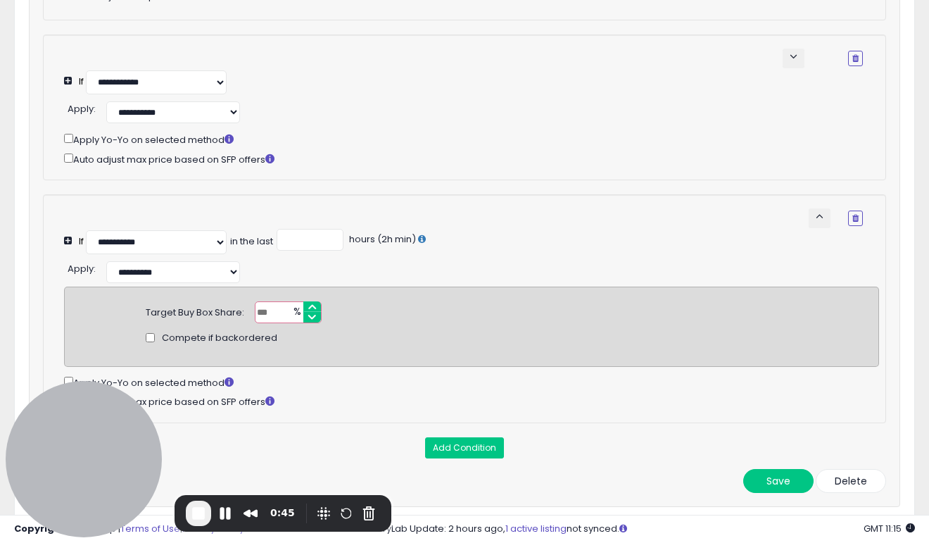 This screenshot has height=543, width=929. What do you see at coordinates (251, 241) in the screenshot?
I see `div: in the last` at bounding box center [251, 241].